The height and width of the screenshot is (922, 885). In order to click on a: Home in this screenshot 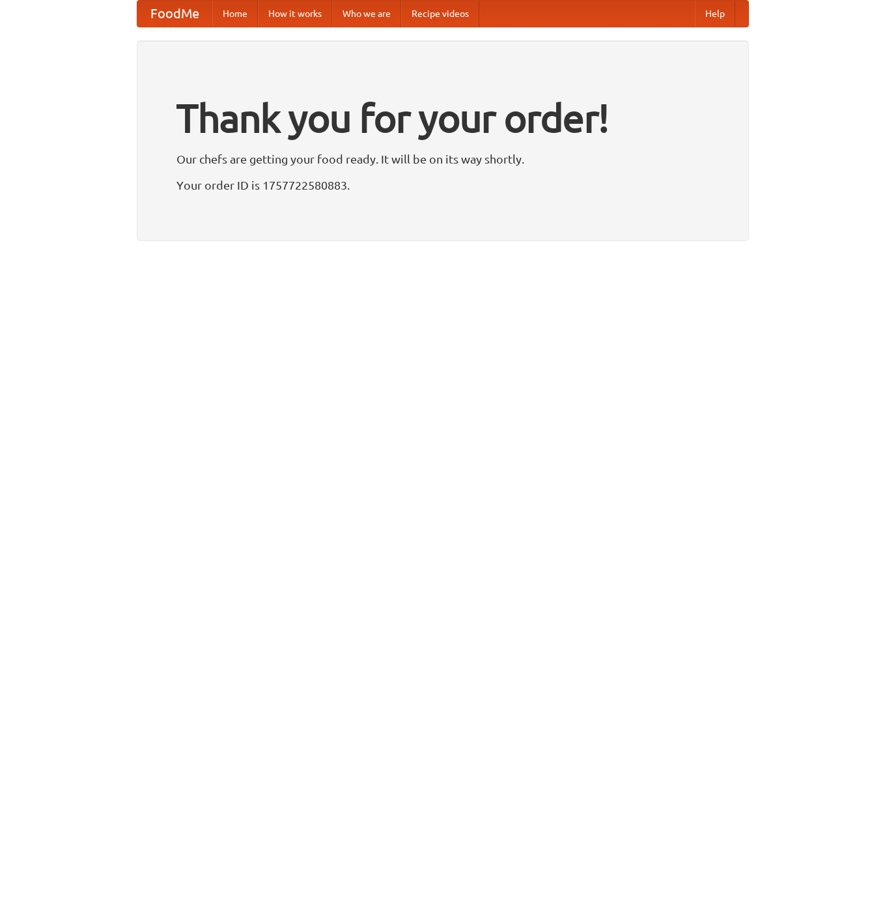, I will do `click(235, 14)`.